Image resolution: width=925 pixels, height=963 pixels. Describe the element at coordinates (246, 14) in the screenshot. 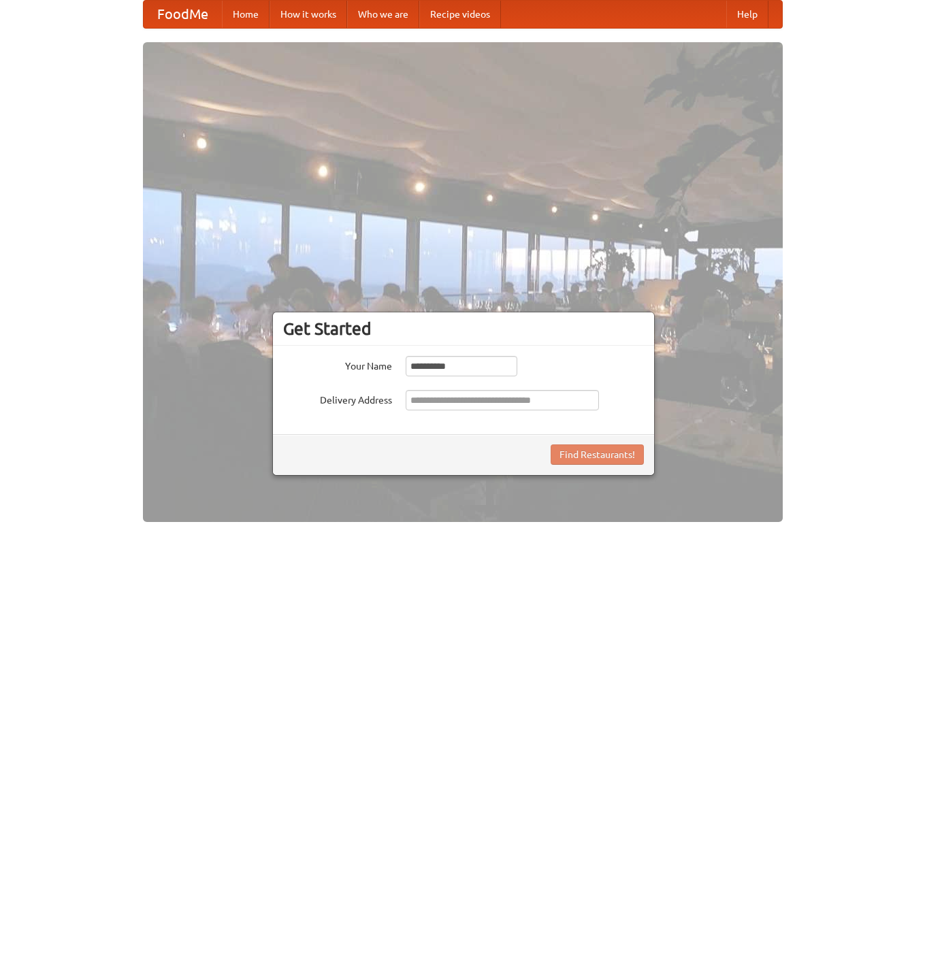

I see `a: Home` at that location.